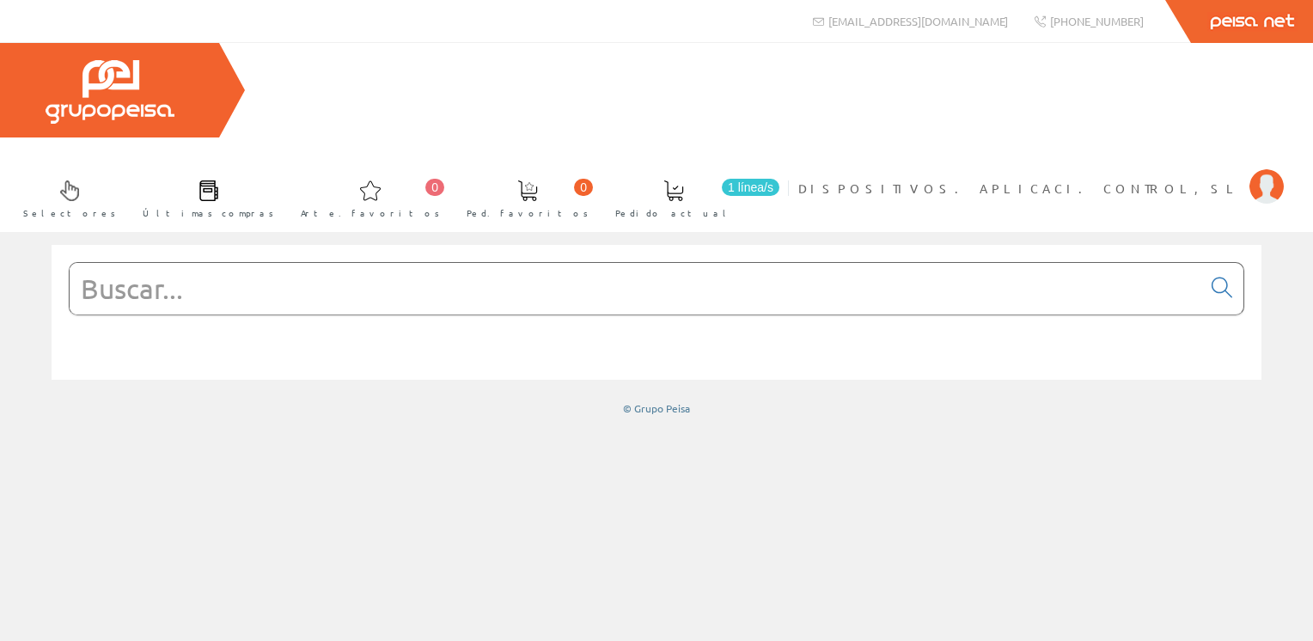 The image size is (1313, 641). I want to click on span: Arte. favoritos, so click(370, 213).